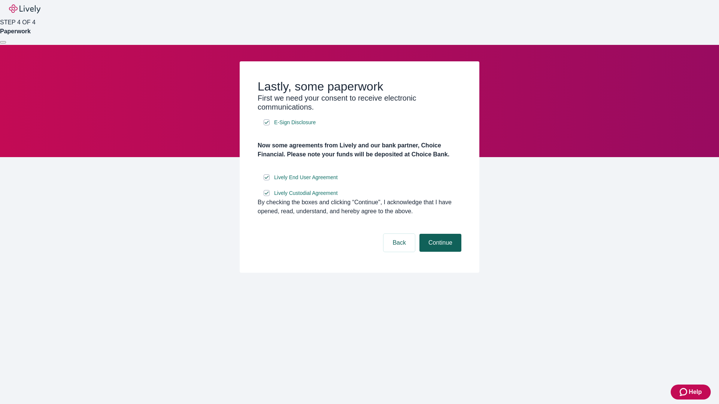 This screenshot has height=404, width=719. I want to click on button: Zendesk support iconHelp, so click(690, 392).